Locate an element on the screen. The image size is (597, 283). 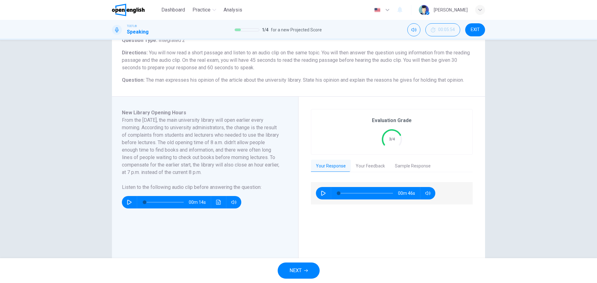
h6: Listen to the following audio clip before answering the question : is located at coordinates (201, 187).